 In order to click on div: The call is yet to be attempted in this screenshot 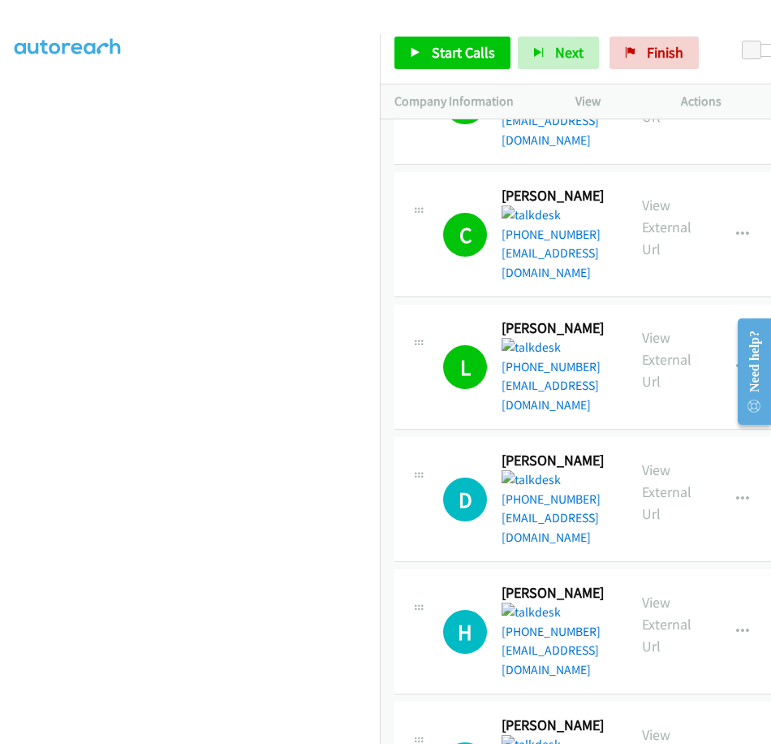, I will do `click(465, 499)`.